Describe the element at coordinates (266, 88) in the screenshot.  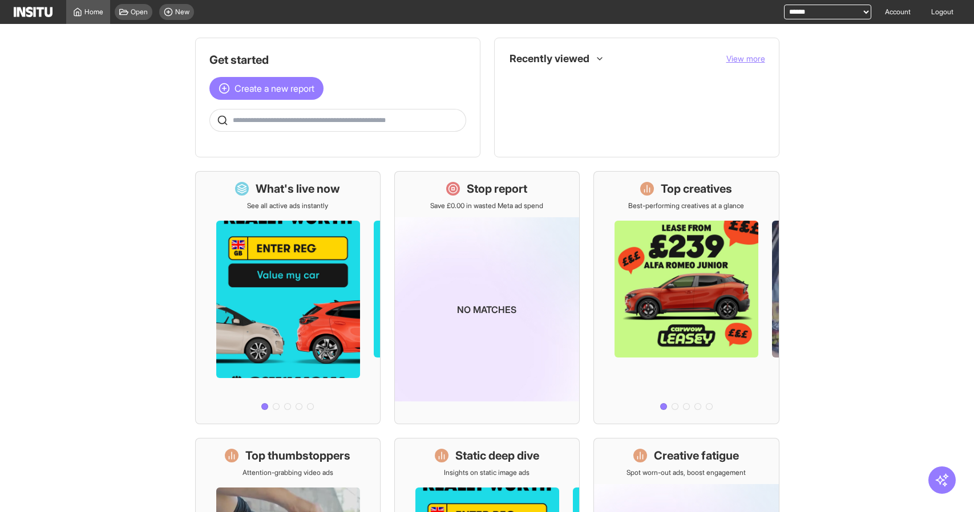
I see `button: Create a new report` at that location.